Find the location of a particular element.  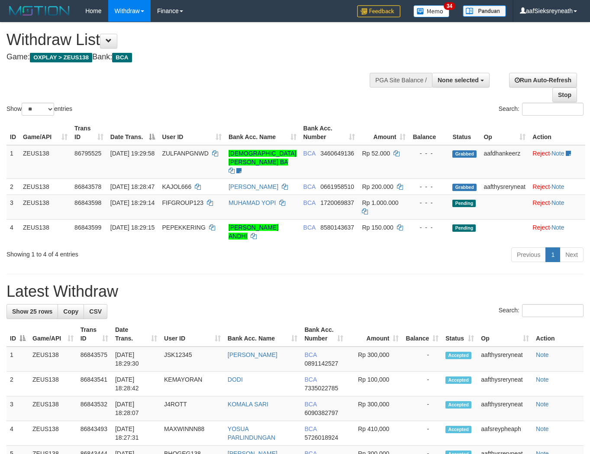

td: 3 is located at coordinates (18, 408).